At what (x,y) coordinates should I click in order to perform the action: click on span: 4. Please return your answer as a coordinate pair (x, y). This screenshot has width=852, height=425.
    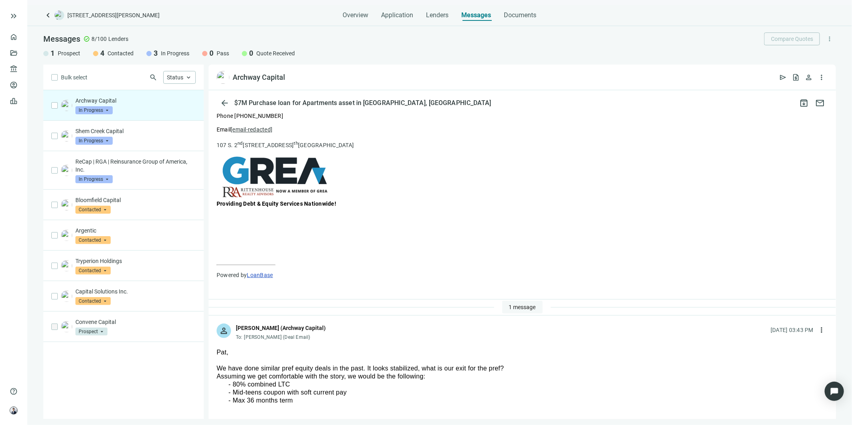
    Looking at the image, I should click on (102, 53).